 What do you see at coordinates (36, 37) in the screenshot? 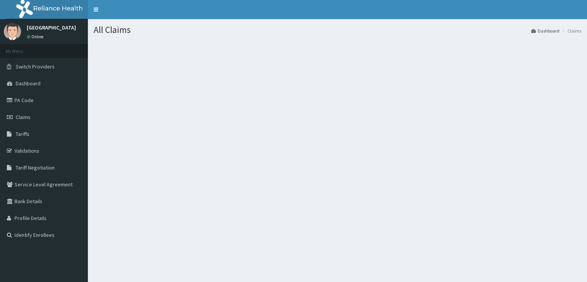
I see `a: Online` at bounding box center [36, 37].